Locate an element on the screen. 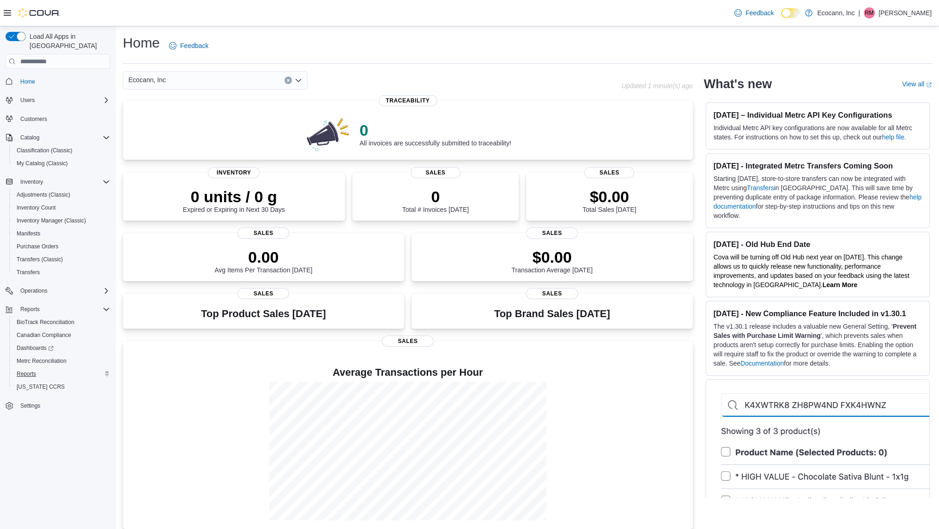 The image size is (939, 529). h1: Home is located at coordinates (141, 43).